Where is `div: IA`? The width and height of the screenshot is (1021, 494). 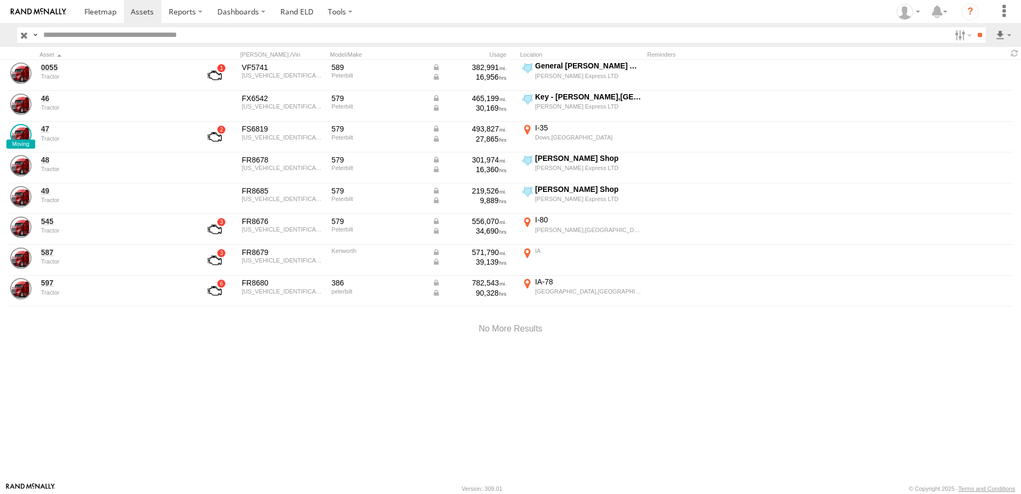
div: IA is located at coordinates (588, 251).